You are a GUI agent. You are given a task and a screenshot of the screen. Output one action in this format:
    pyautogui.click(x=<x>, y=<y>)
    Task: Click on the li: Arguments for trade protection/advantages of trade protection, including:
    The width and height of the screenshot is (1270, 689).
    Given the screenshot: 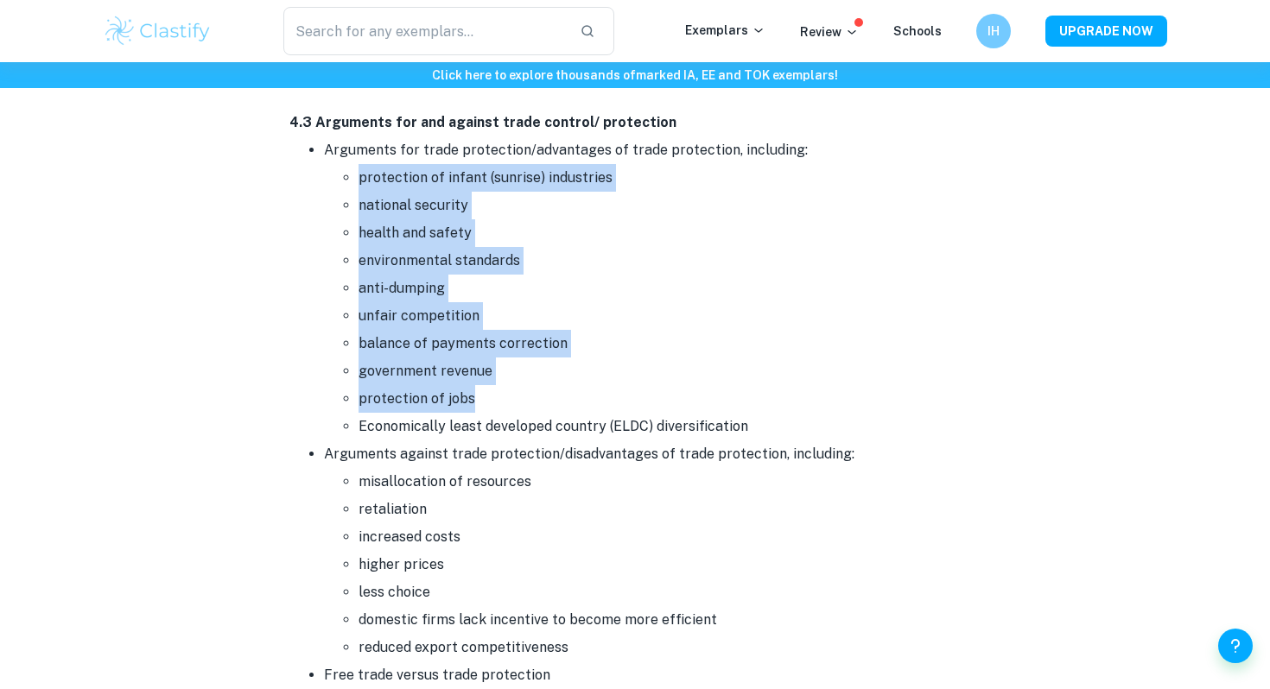 What is the action you would take?
    pyautogui.click(x=652, y=288)
    